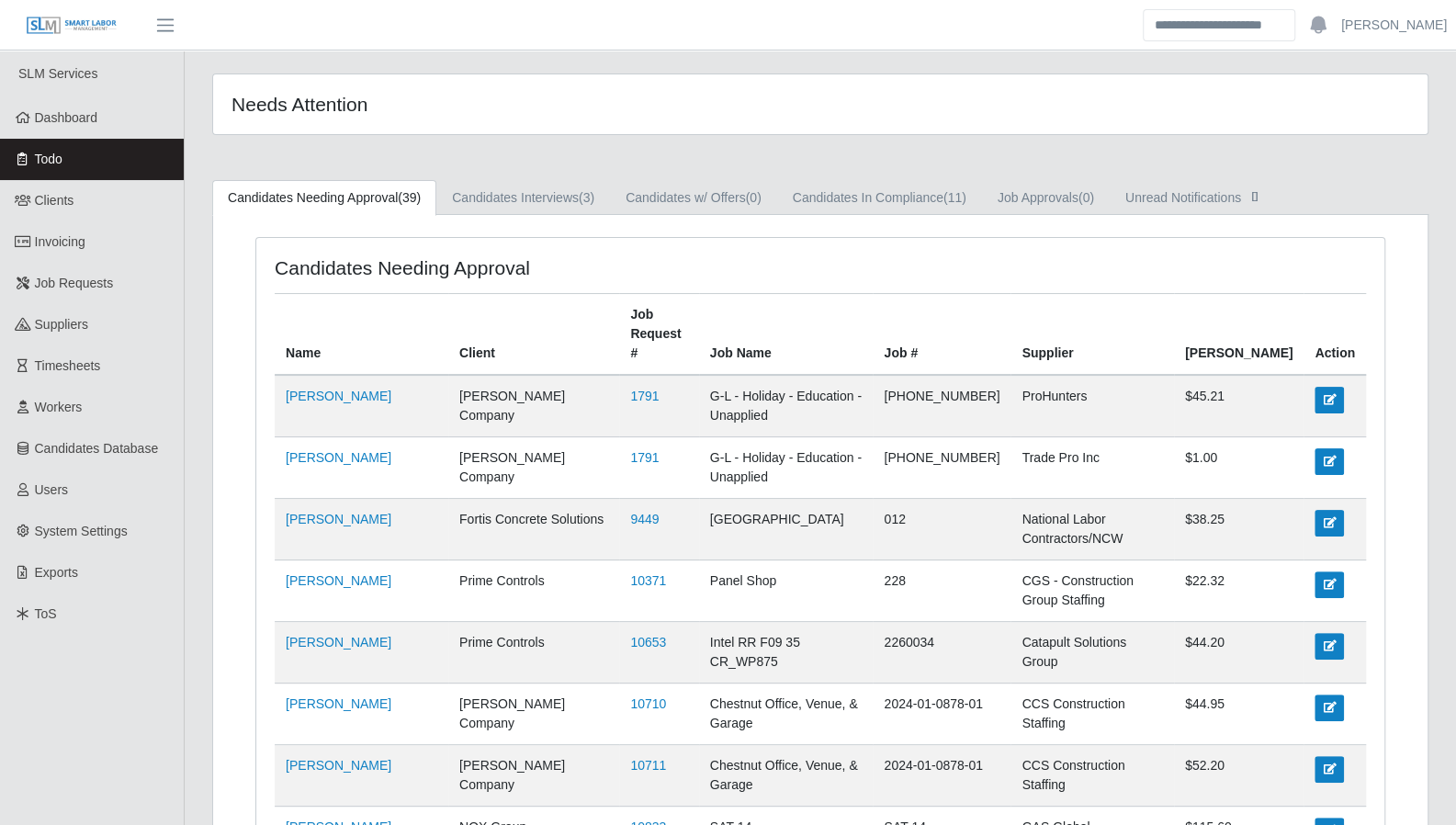 The height and width of the screenshot is (825, 1456). What do you see at coordinates (54, 200) in the screenshot?
I see `span: Clients` at bounding box center [54, 200].